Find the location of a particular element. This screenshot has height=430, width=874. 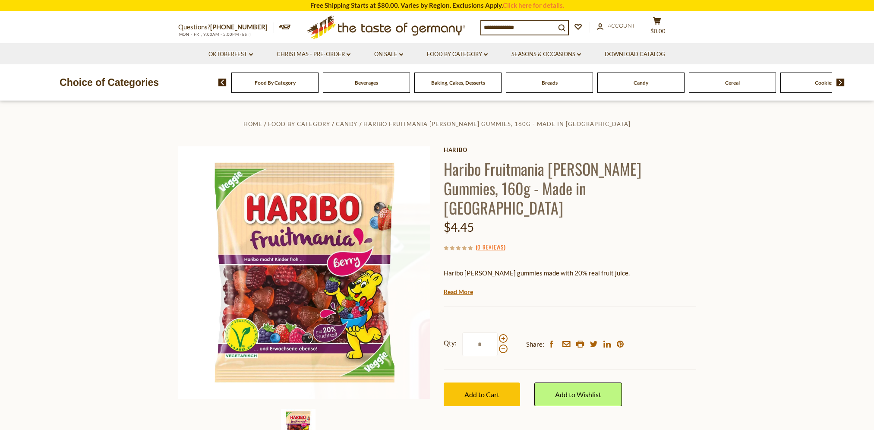

img: previous arrow is located at coordinates (222, 82).